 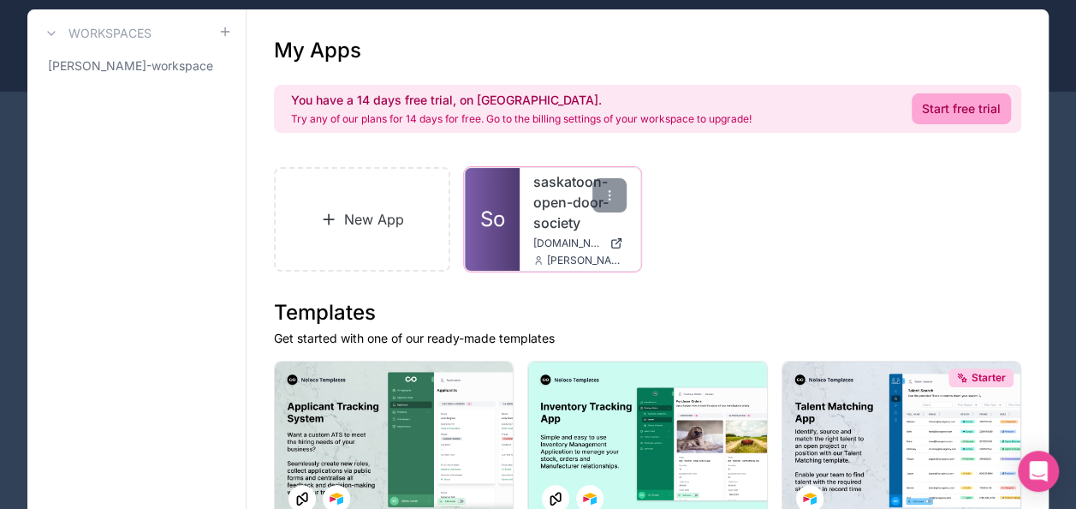 I want to click on span: Starter, so click(x=989, y=378).